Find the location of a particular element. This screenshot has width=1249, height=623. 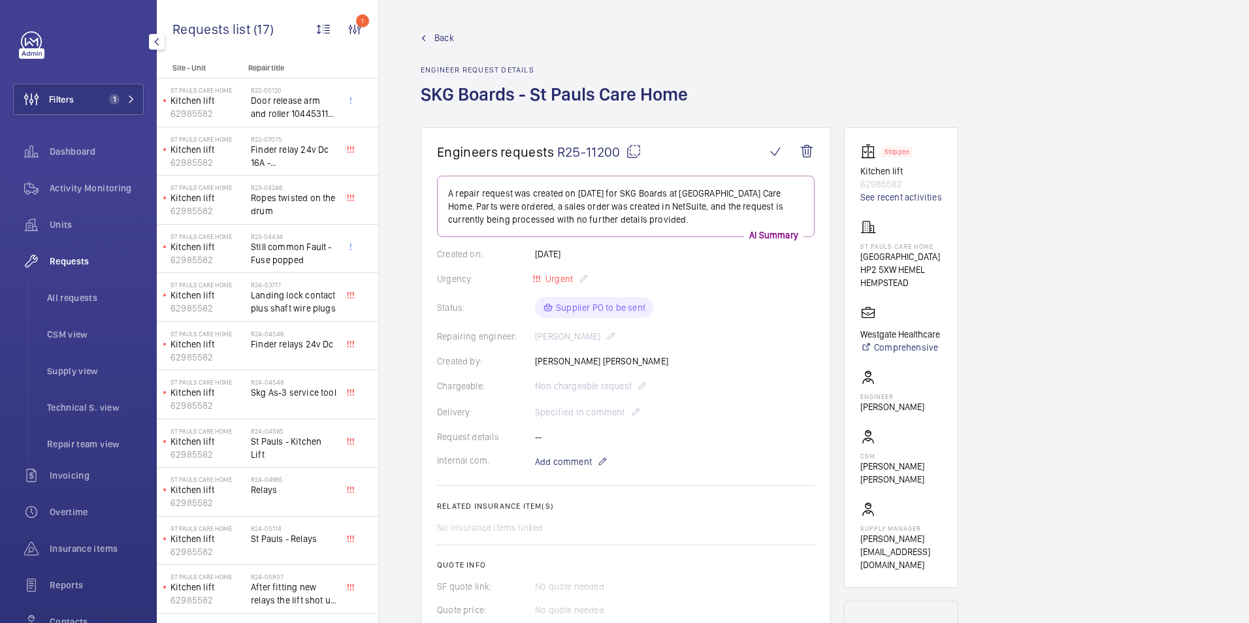

span: Relays is located at coordinates (294, 490).